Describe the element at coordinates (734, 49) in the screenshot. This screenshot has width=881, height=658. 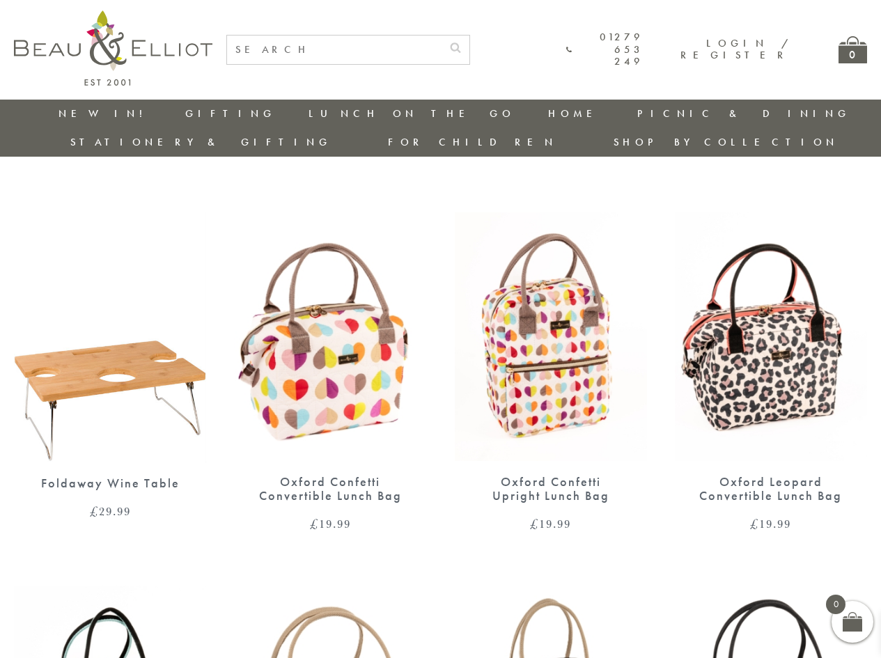
I see `a: Login / Register` at that location.